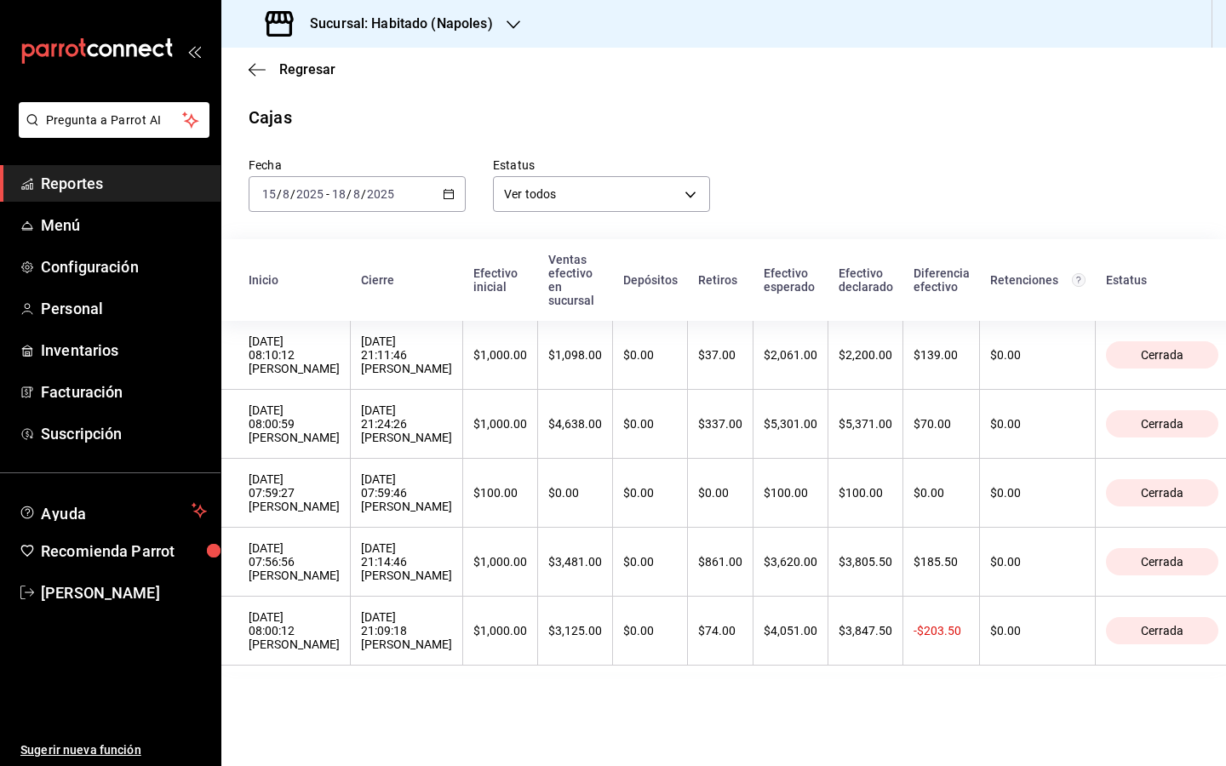  Describe the element at coordinates (112, 511) in the screenshot. I see `span: Ayuda` at that location.